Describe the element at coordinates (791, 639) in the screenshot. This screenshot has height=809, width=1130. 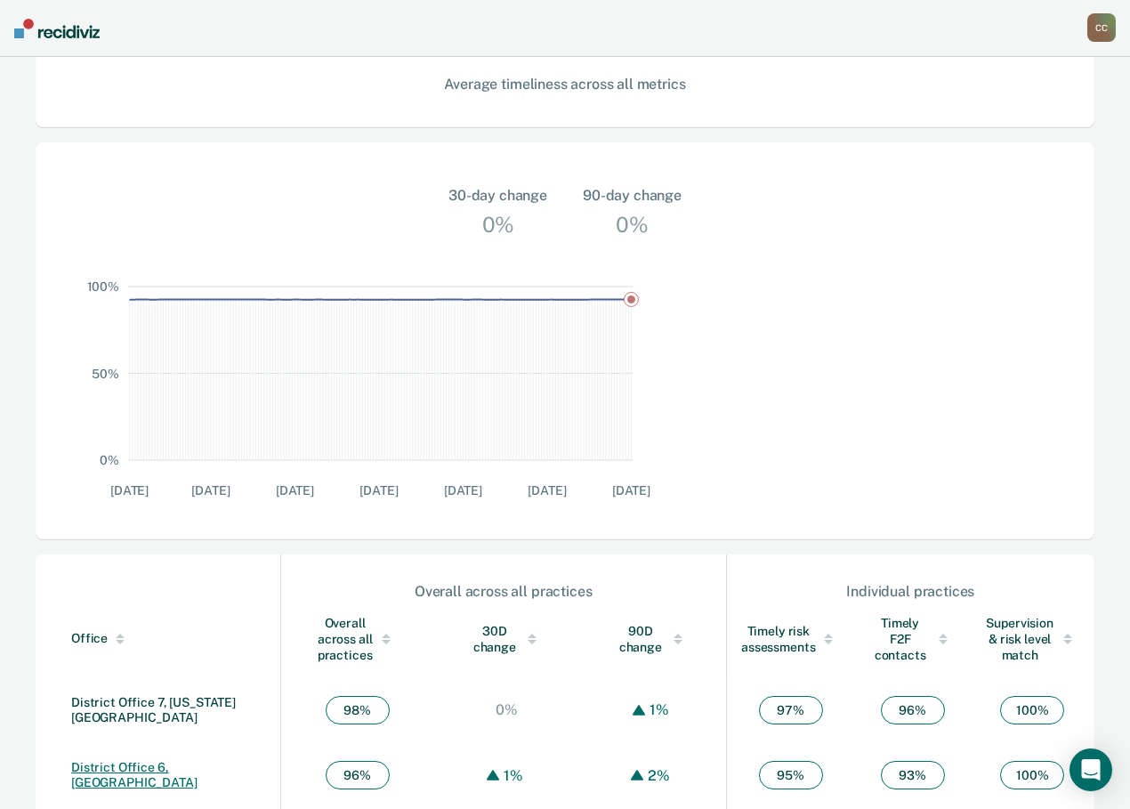
I see `div: Timely risk assessments` at that location.